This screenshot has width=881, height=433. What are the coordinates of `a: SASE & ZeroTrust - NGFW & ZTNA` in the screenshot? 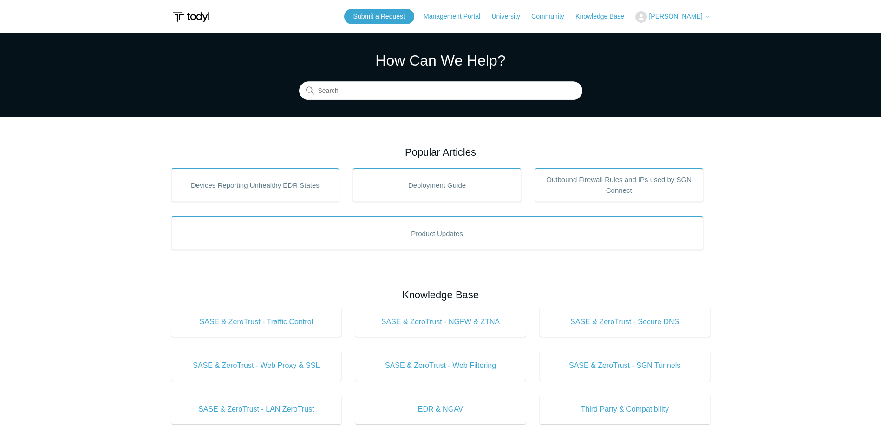 It's located at (440, 322).